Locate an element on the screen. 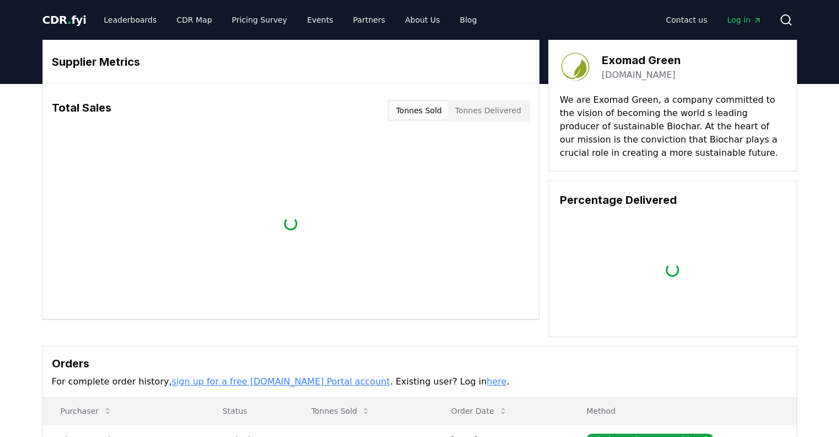  a: here is located at coordinates (497, 381).